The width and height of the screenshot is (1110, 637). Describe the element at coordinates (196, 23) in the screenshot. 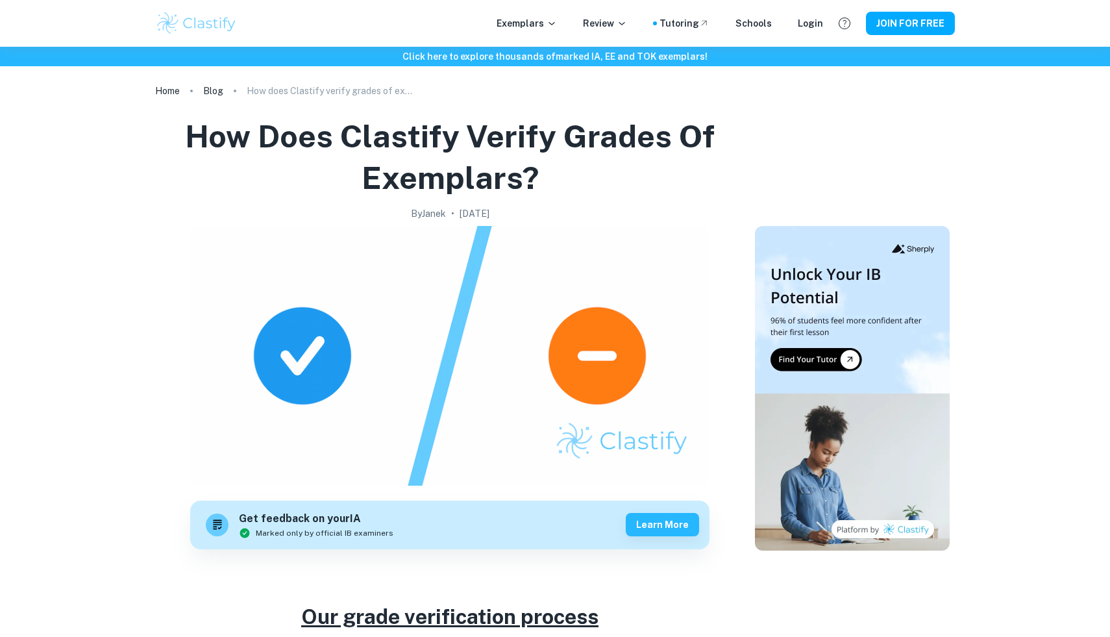

I see `img: Clastify logo` at that location.